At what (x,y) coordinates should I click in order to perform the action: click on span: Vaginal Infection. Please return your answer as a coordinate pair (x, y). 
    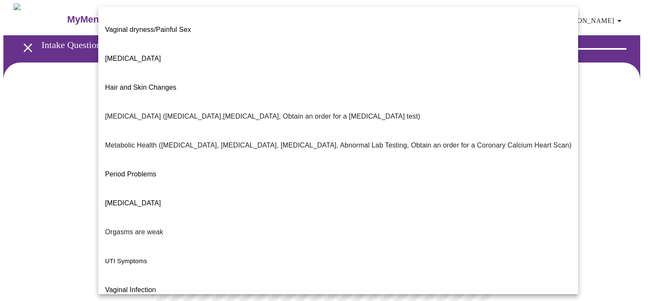
    Looking at the image, I should click on (131, 290).